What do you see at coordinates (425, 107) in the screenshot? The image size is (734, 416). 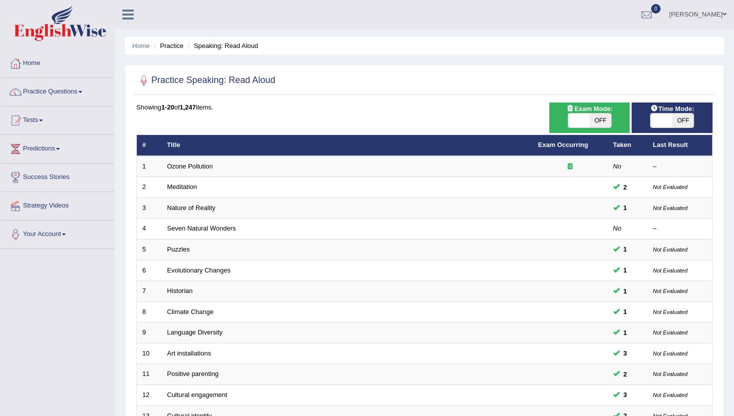 I see `div: Showing of items.` at bounding box center [425, 107].